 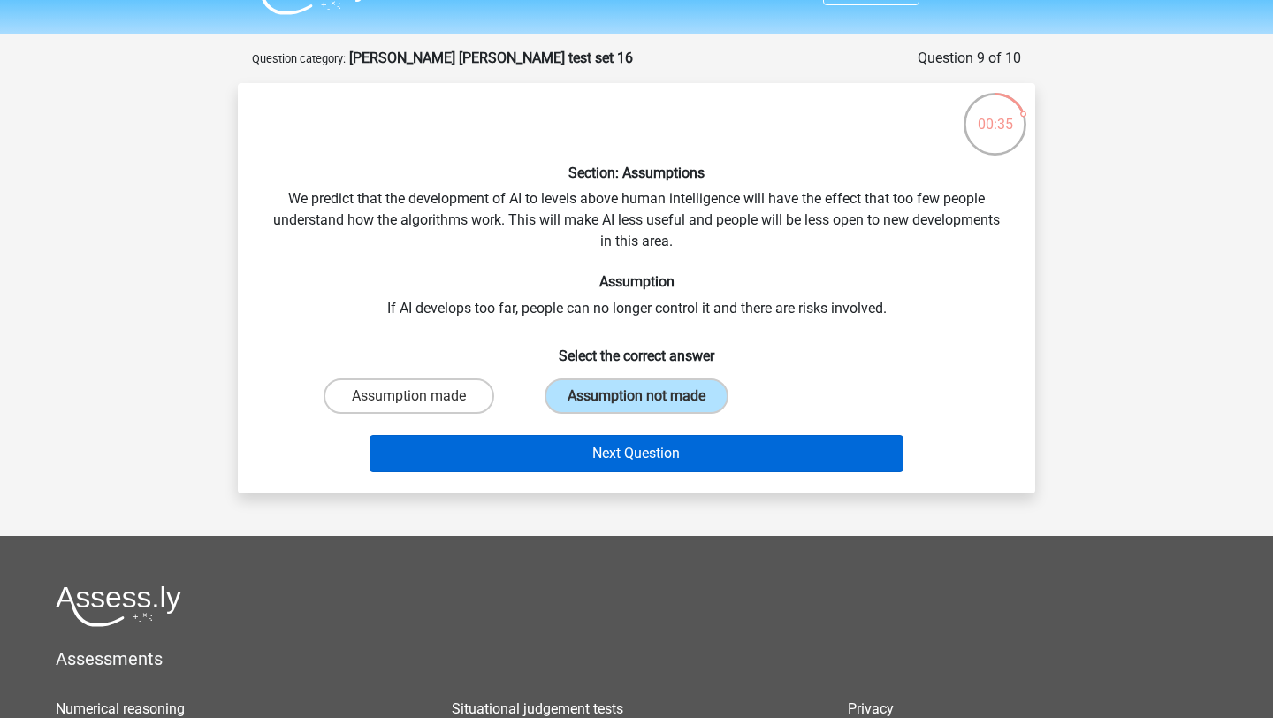 What do you see at coordinates (120, 708) in the screenshot?
I see `a: Numerical reasoning` at bounding box center [120, 708].